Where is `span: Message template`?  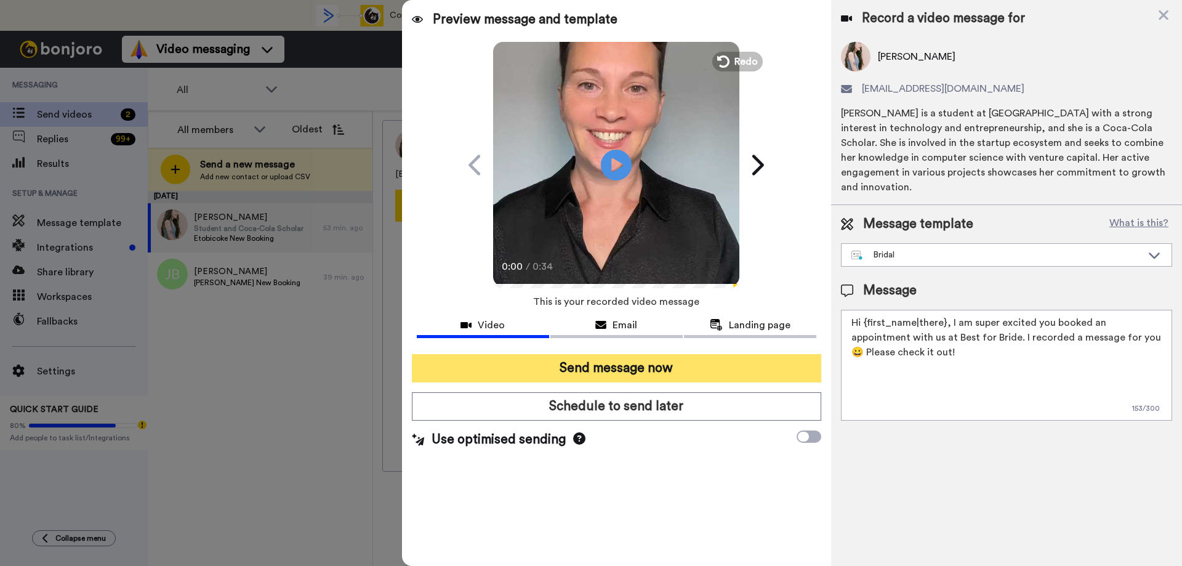 span: Message template is located at coordinates (918, 224).